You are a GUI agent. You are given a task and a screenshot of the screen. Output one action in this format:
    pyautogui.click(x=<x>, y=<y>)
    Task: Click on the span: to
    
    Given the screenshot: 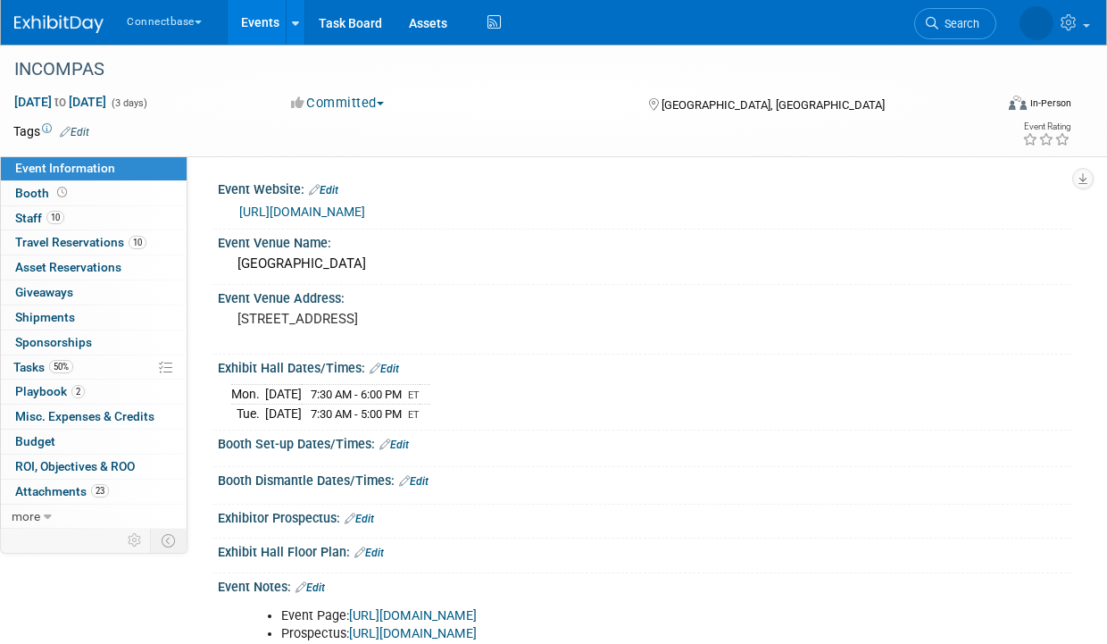 What is the action you would take?
    pyautogui.click(x=60, y=102)
    